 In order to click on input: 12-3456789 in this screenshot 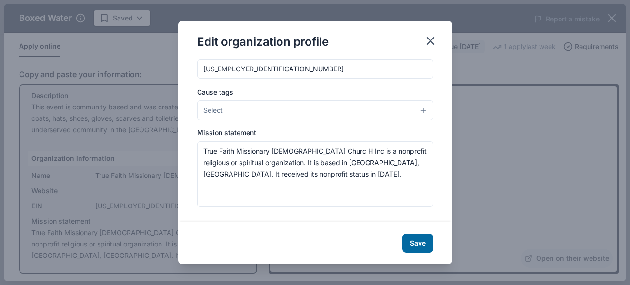, I will do `click(315, 69)`.